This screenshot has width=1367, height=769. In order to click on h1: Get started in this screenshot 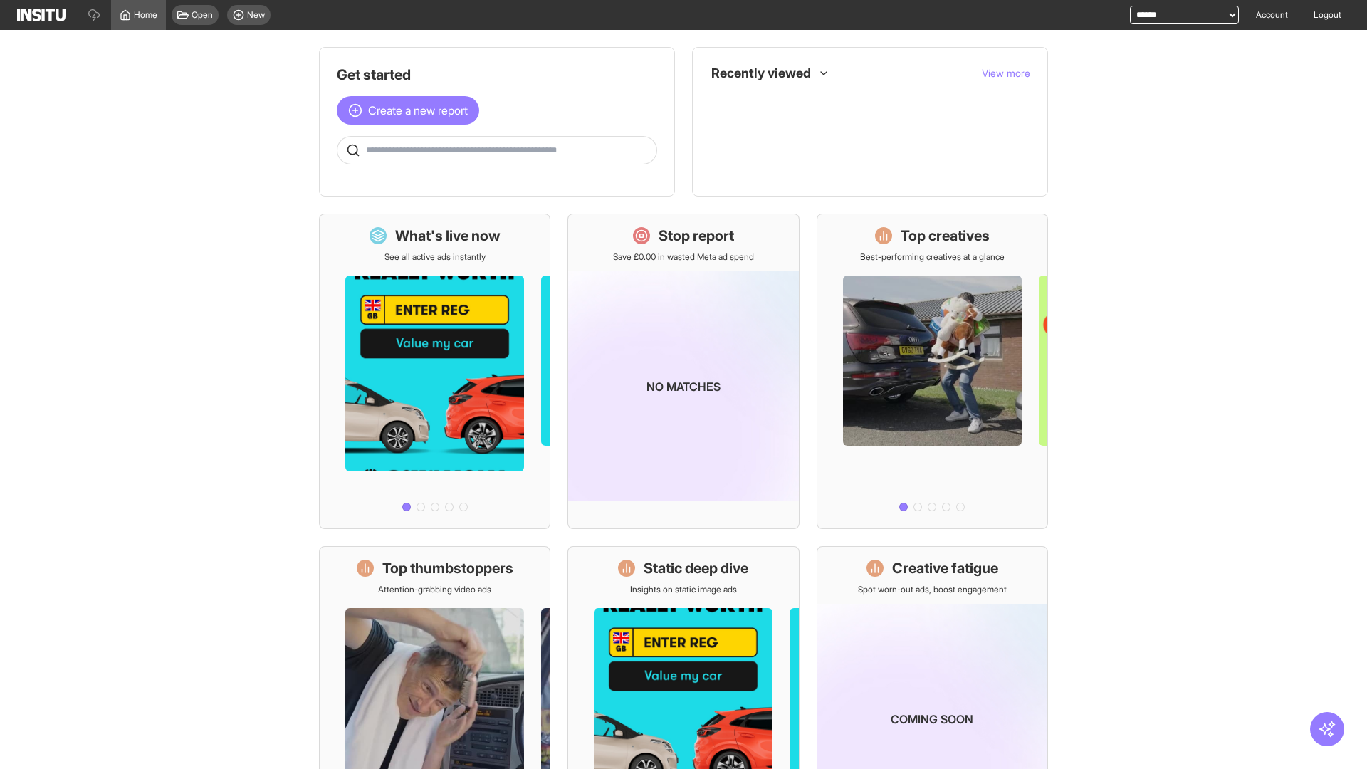, I will do `click(497, 75)`.